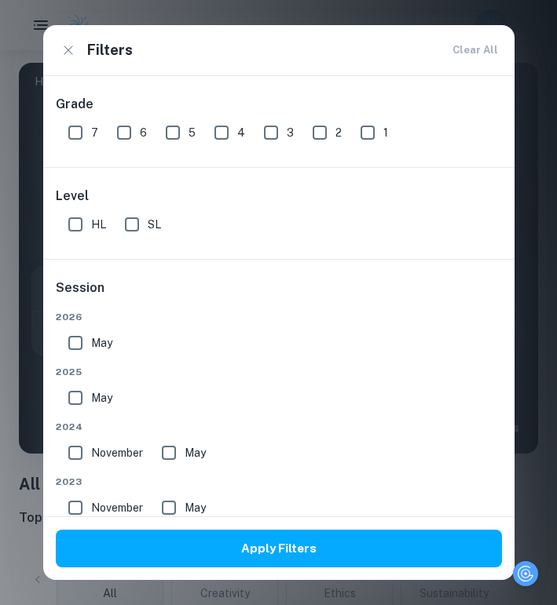 The width and height of the screenshot is (557, 605). I want to click on span: 7, so click(94, 133).